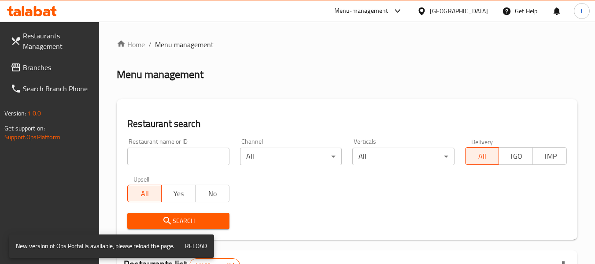 Image resolution: width=595 pixels, height=264 pixels. I want to click on a: Restaurants Management, so click(52, 41).